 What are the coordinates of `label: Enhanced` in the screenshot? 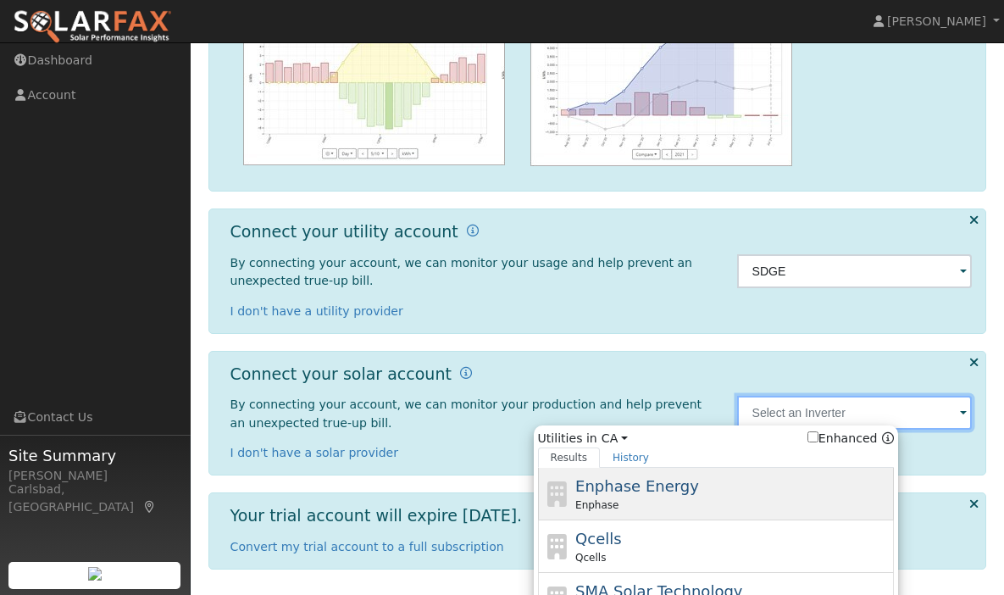 It's located at (842, 438).